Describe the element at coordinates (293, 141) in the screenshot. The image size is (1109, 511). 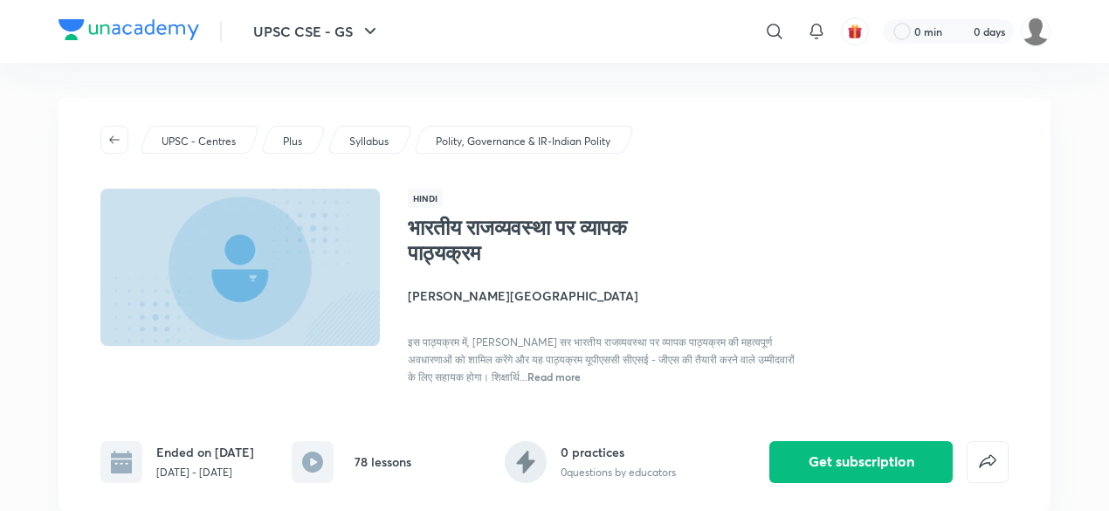
I see `p: Plus` at that location.